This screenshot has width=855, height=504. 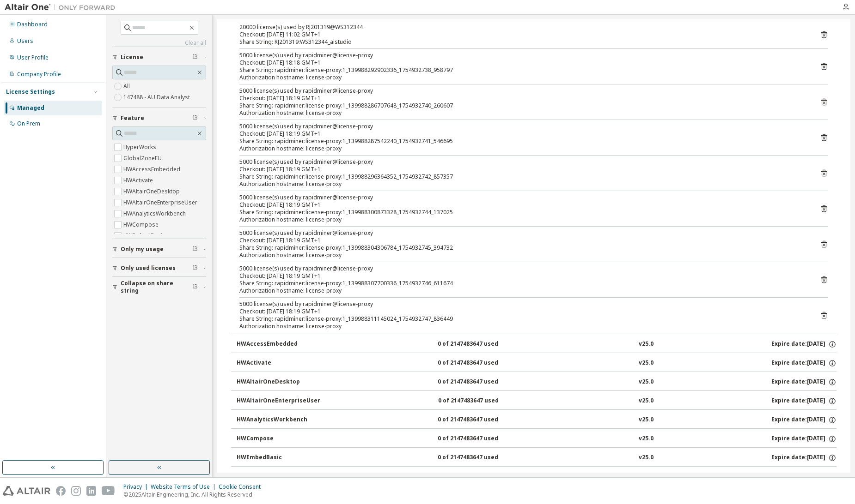 What do you see at coordinates (159, 43) in the screenshot?
I see `a: Clear all` at bounding box center [159, 43].